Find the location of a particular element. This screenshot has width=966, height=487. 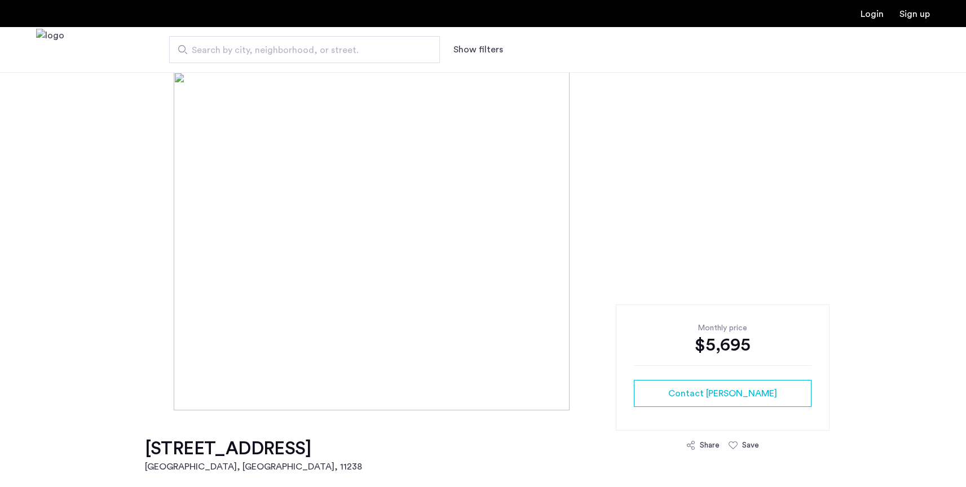

a: Registration is located at coordinates (915, 14).